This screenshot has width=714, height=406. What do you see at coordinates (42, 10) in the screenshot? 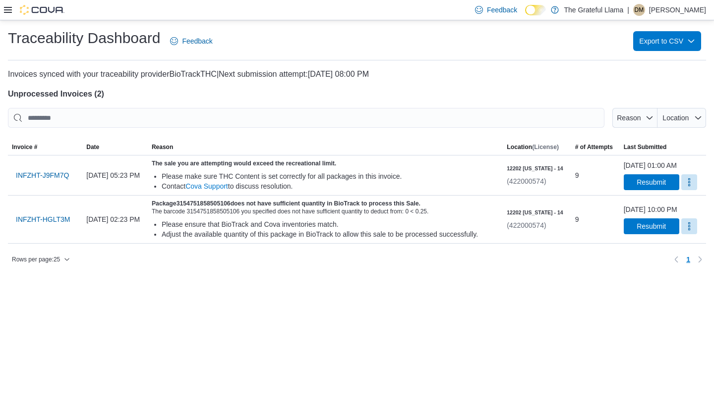
I see `img: Cova` at bounding box center [42, 10].